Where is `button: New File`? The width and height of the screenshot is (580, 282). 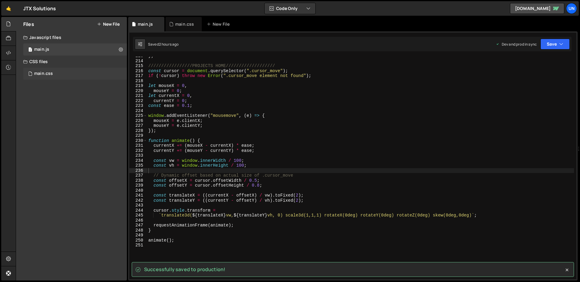 button: New File is located at coordinates (108, 24).